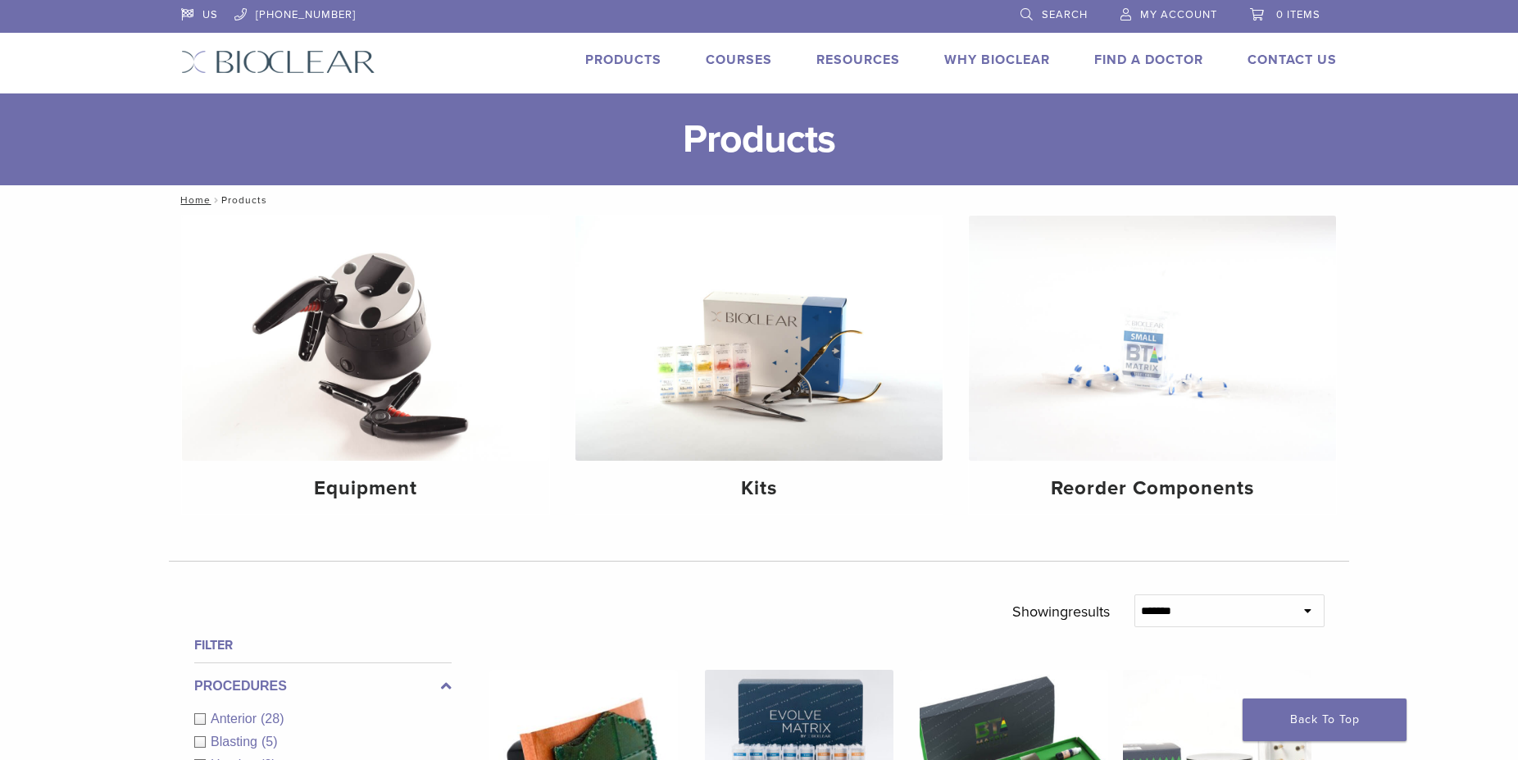  I want to click on span: (28), so click(272, 718).